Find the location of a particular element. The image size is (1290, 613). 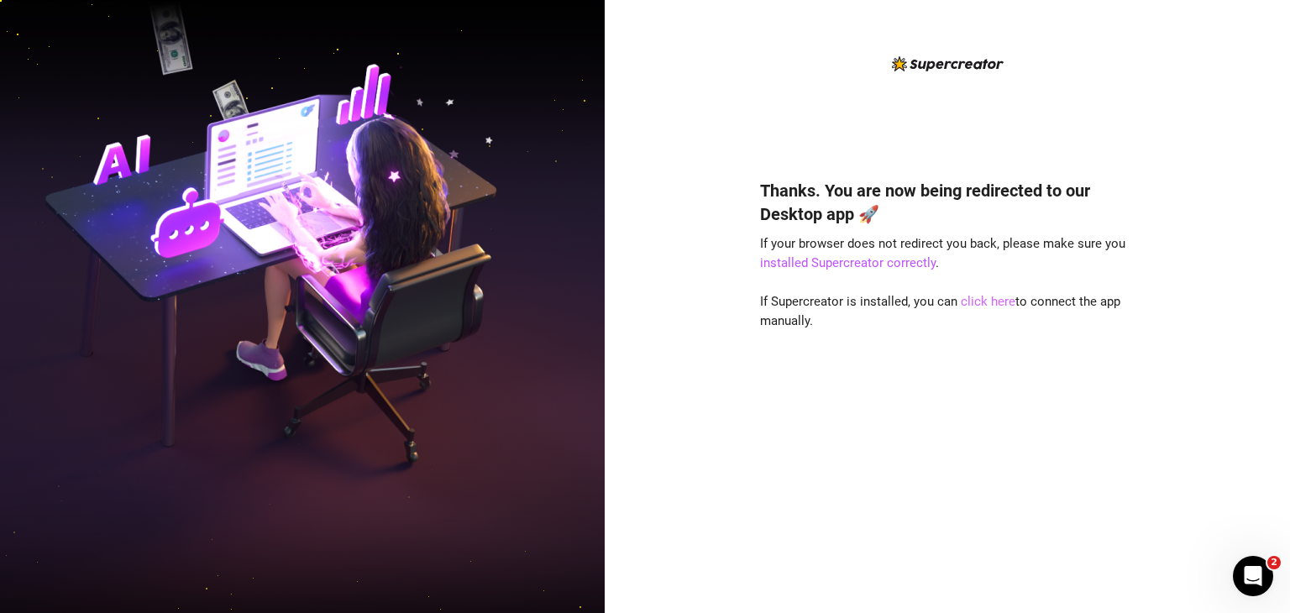

span: If Supercreator is installed, you can to connect the app manually. is located at coordinates (940, 312).